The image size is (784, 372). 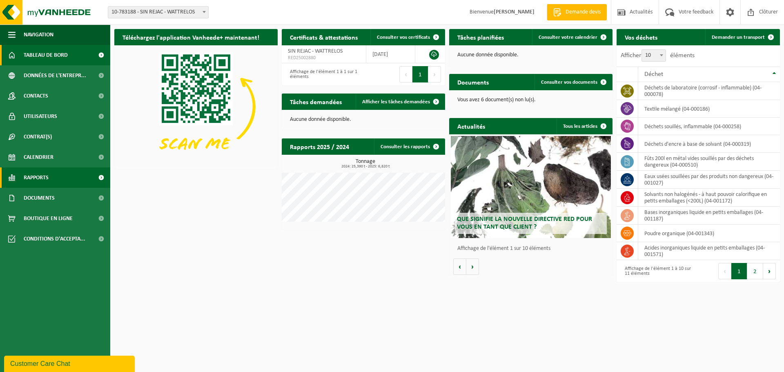 I want to click on h2: Actualités, so click(x=471, y=126).